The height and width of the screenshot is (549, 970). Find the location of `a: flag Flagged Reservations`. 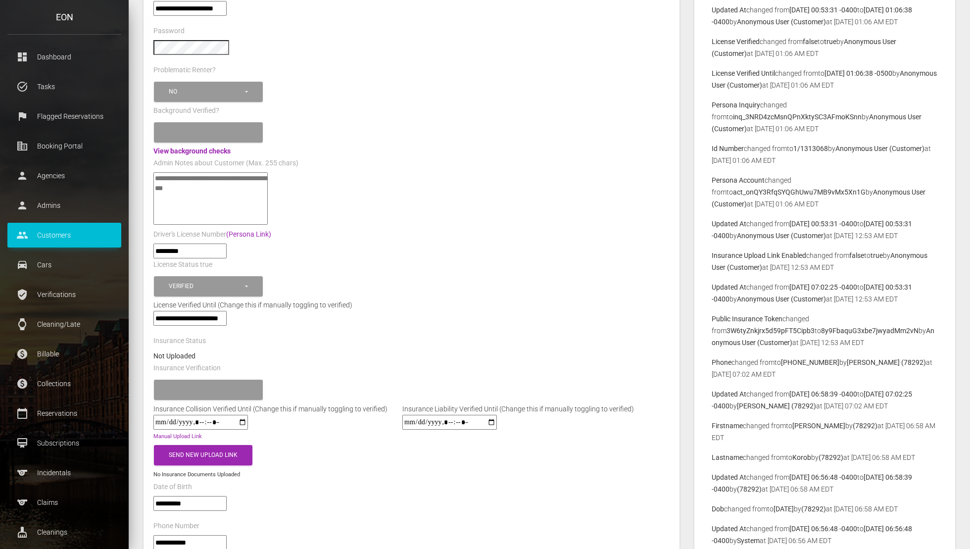

a: flag Flagged Reservations is located at coordinates (64, 116).